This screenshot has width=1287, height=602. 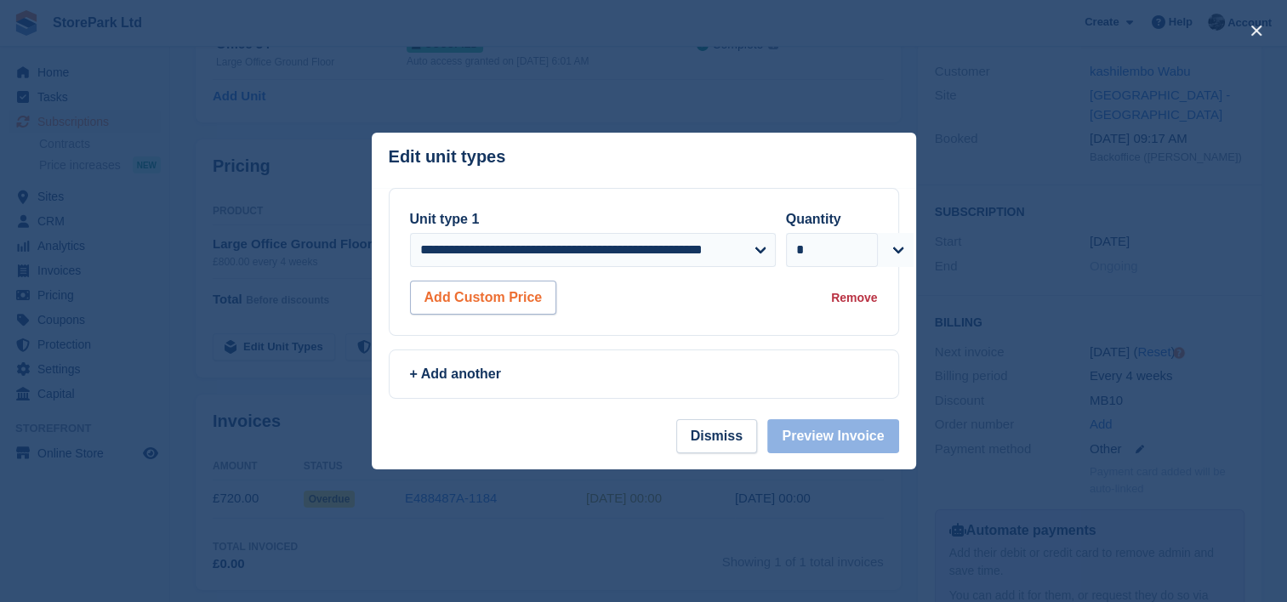 I want to click on p: Edit unit types, so click(x=447, y=157).